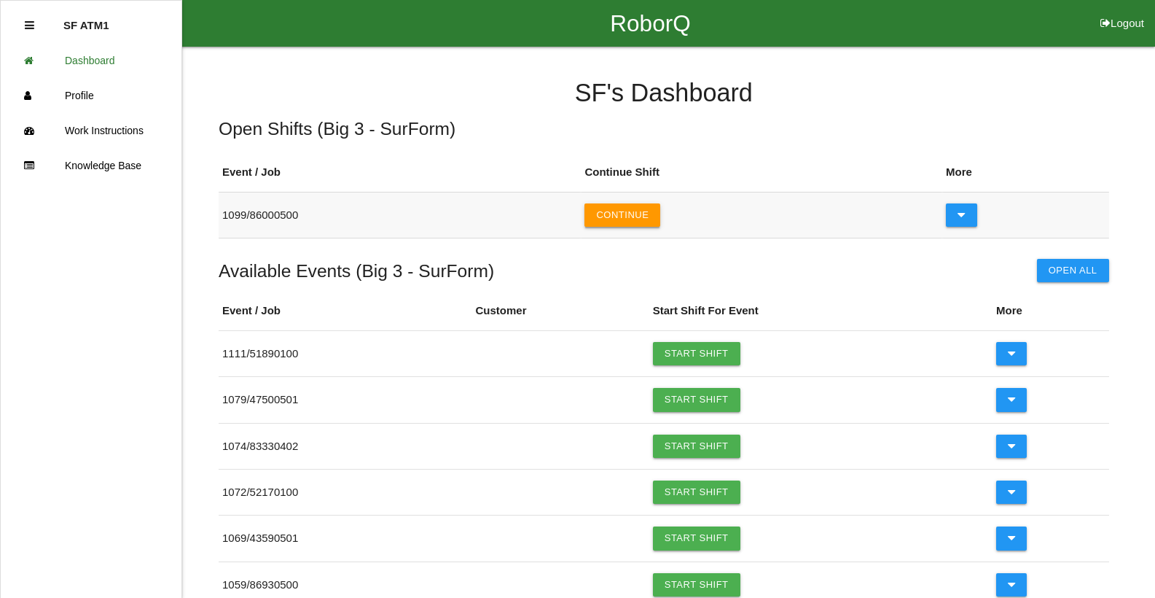 This screenshot has width=1155, height=598. What do you see at coordinates (1073, 270) in the screenshot?
I see `button: Open All` at bounding box center [1073, 270].